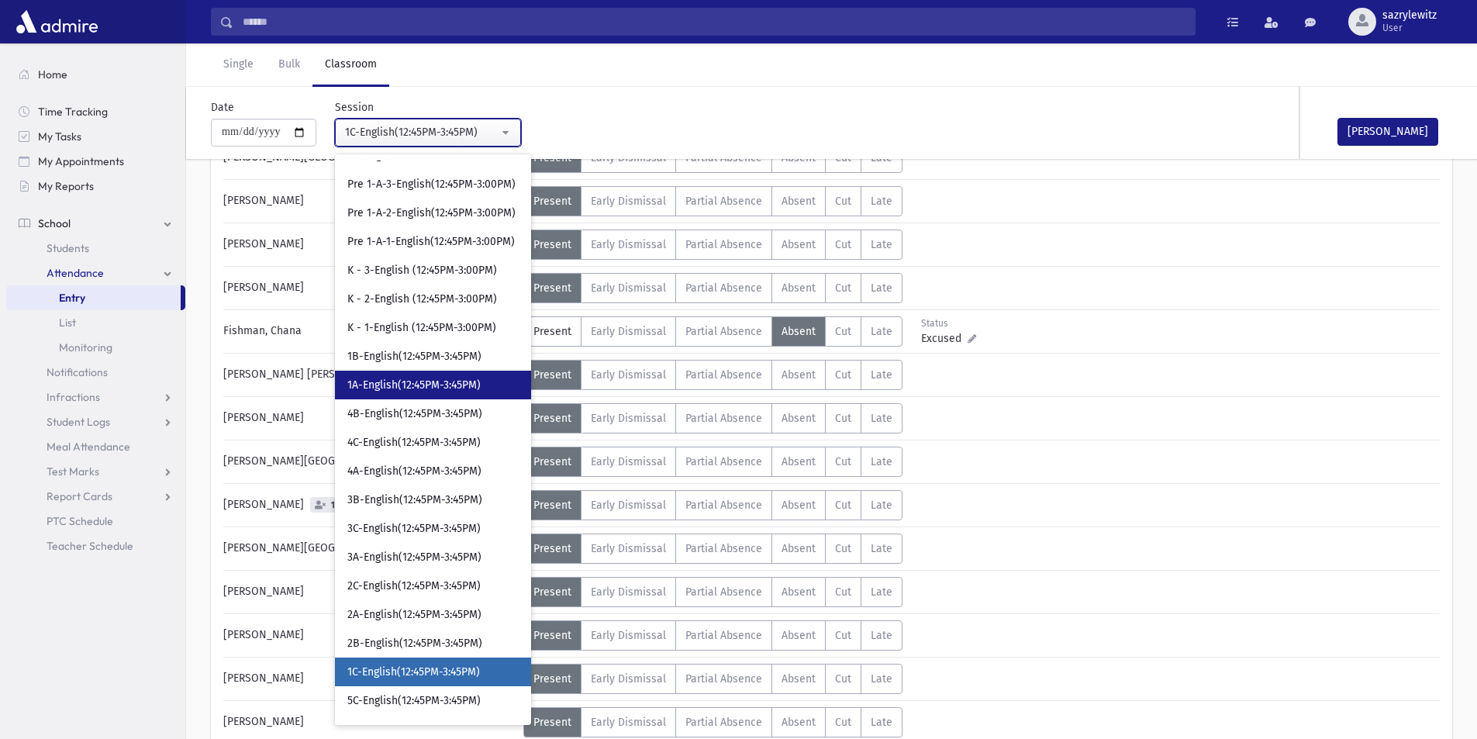 Image resolution: width=1477 pixels, height=739 pixels. I want to click on span: Teacher Schedule, so click(90, 546).